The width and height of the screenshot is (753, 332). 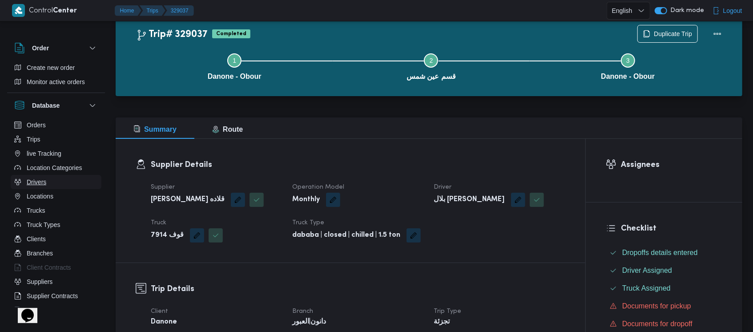 I want to click on span: Supplier Contracts, so click(x=52, y=296).